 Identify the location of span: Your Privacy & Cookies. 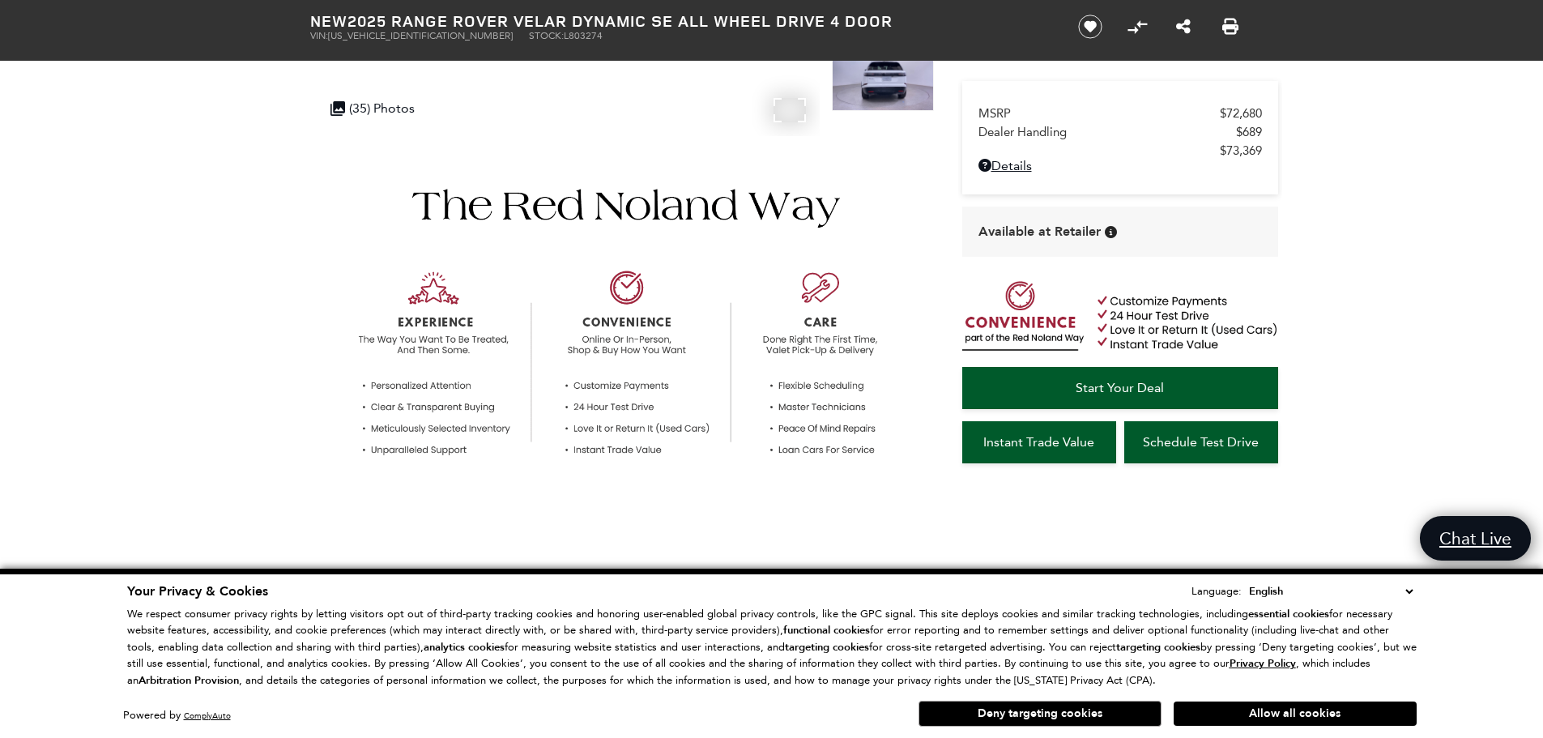
(198, 591).